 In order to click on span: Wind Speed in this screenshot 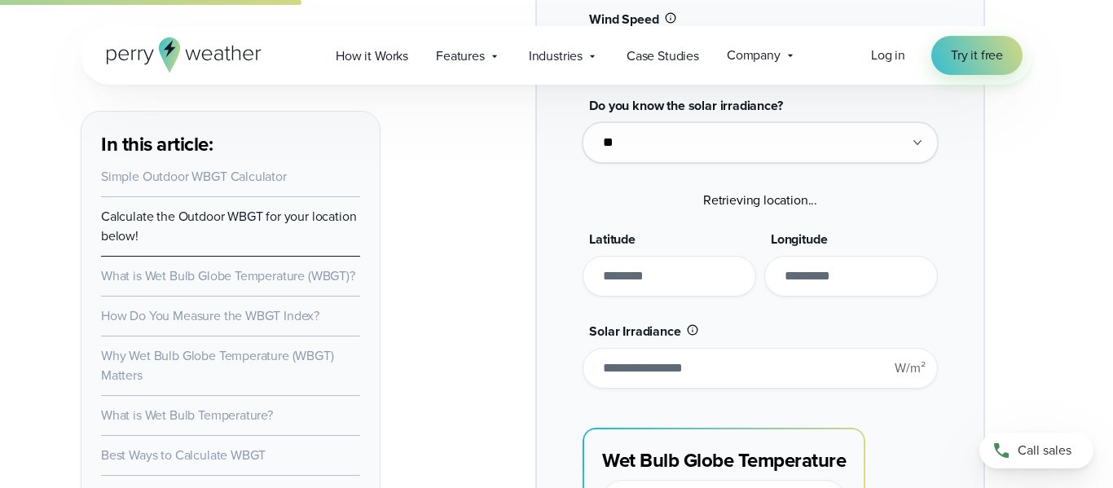, I will do `click(623, 19)`.